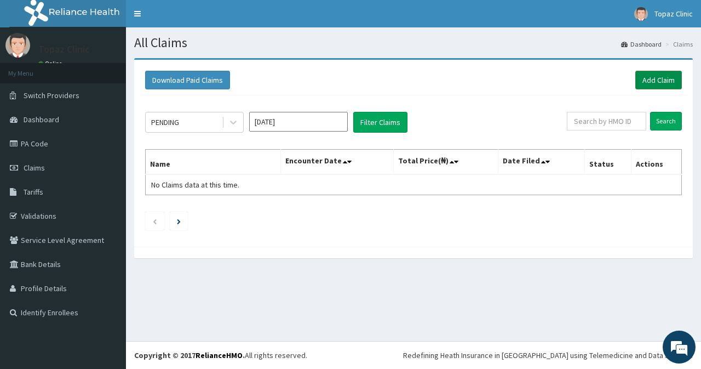  What do you see at coordinates (213, 162) in the screenshot?
I see `th: Name` at bounding box center [213, 162].